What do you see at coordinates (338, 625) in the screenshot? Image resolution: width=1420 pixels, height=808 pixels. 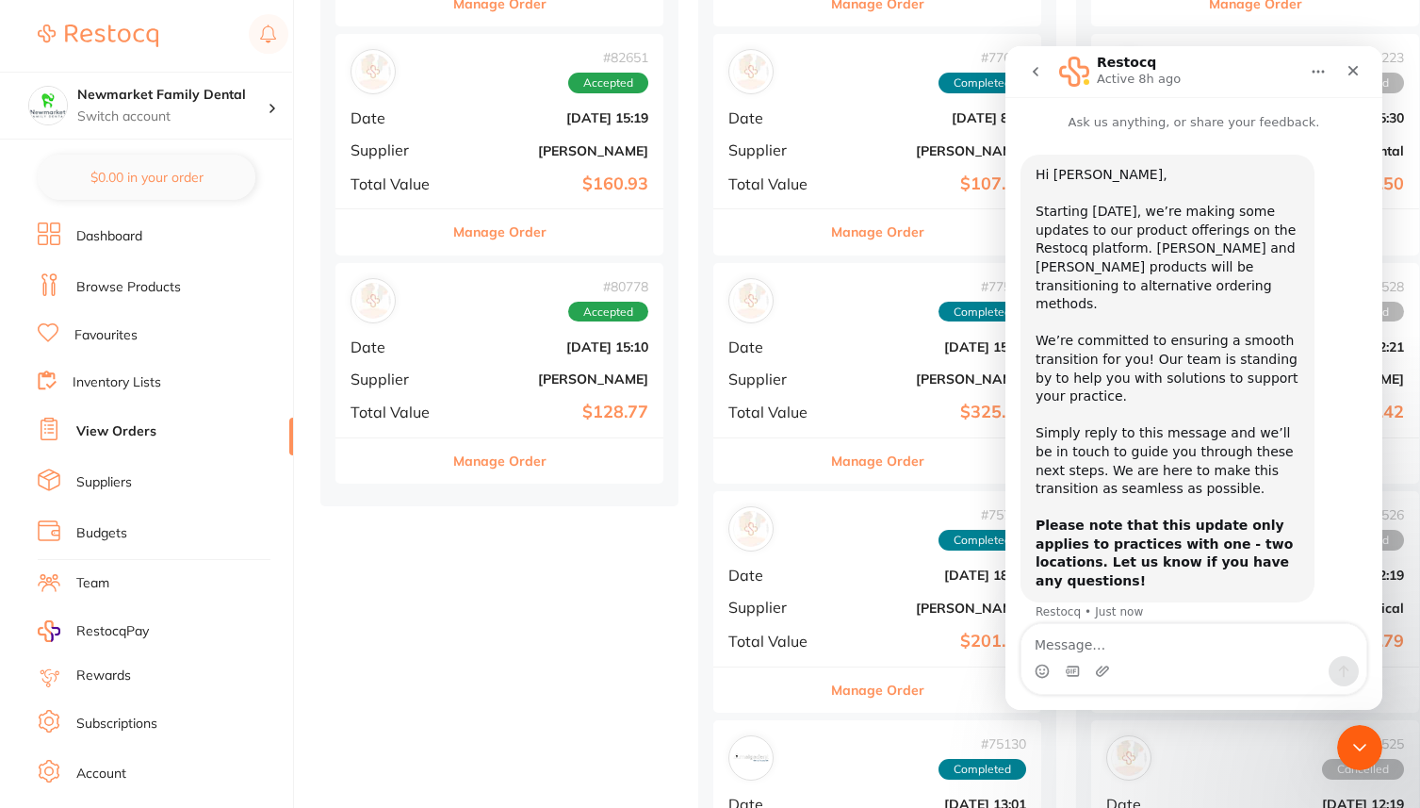 I see `button: Send a message…` at bounding box center [338, 625].